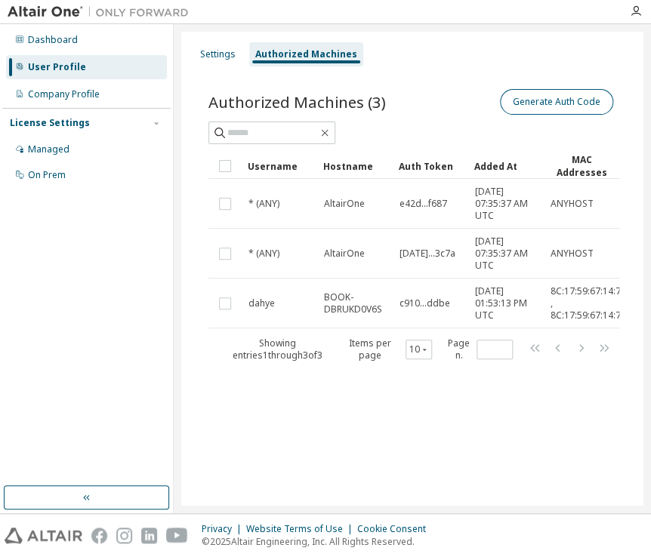 The image size is (651, 557). Describe the element at coordinates (48, 149) in the screenshot. I see `div: Managed` at that location.